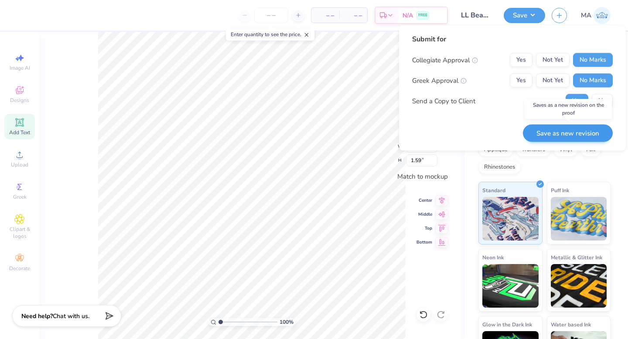 This screenshot has height=339, width=628. What do you see at coordinates (602, 15) in the screenshot?
I see `img: Mahitha Anumola` at bounding box center [602, 15].